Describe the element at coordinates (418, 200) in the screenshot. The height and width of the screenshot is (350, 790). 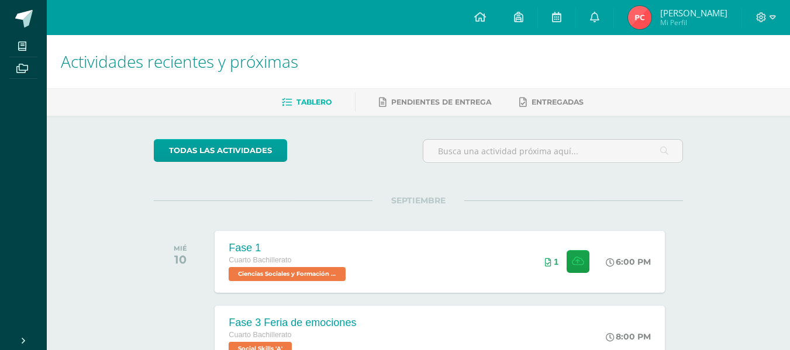
I see `span: SEPTIEMBRE` at that location.